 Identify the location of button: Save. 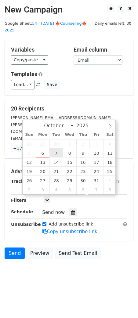
(52, 84).